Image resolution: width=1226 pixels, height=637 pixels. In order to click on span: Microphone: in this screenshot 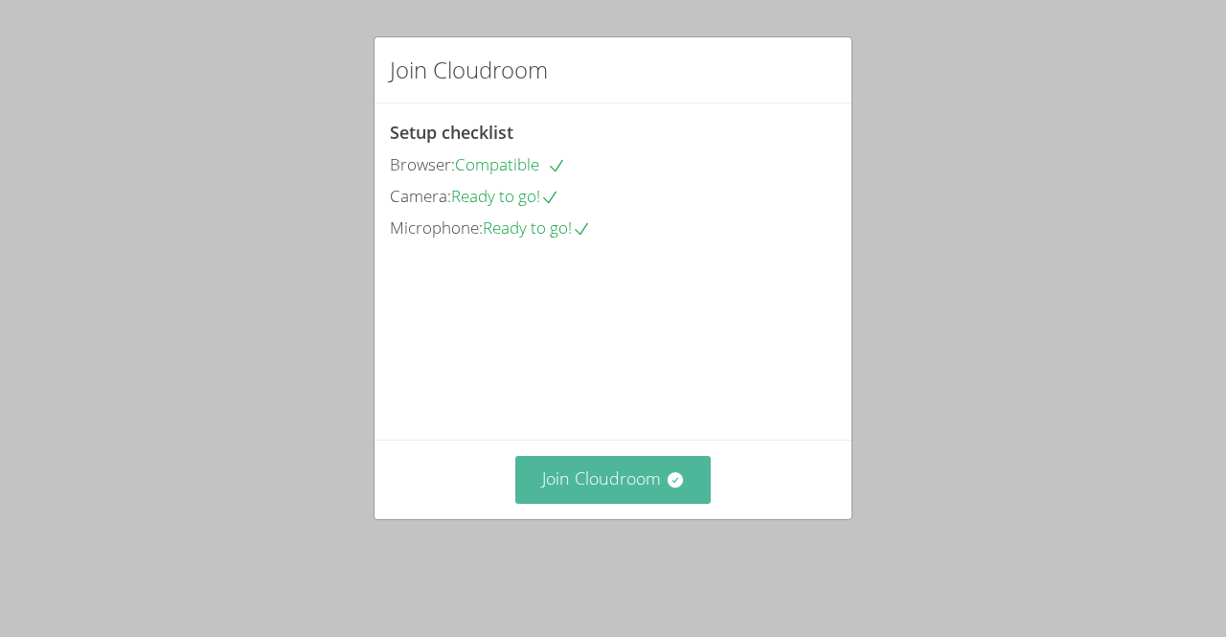, I will do `click(436, 227)`.